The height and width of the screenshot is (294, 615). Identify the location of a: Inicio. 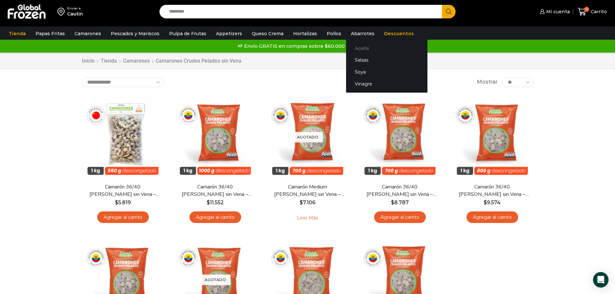
(88, 61).